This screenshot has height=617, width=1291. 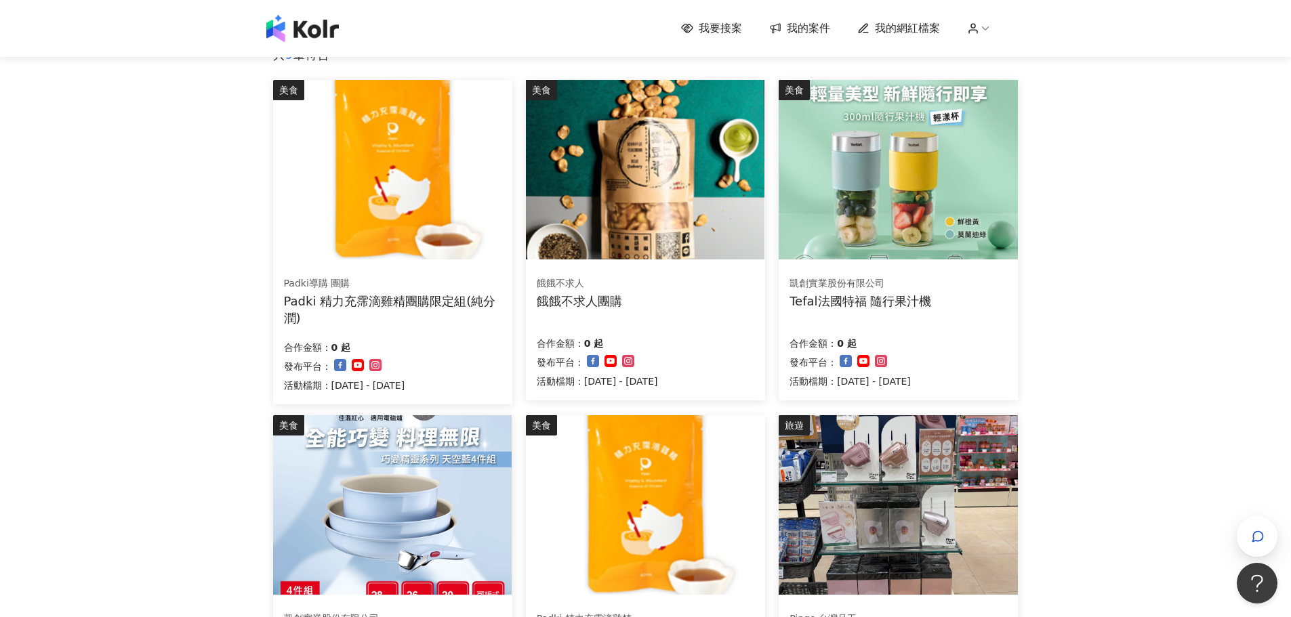 What do you see at coordinates (794, 426) in the screenshot?
I see `div: 旅遊` at bounding box center [794, 426].